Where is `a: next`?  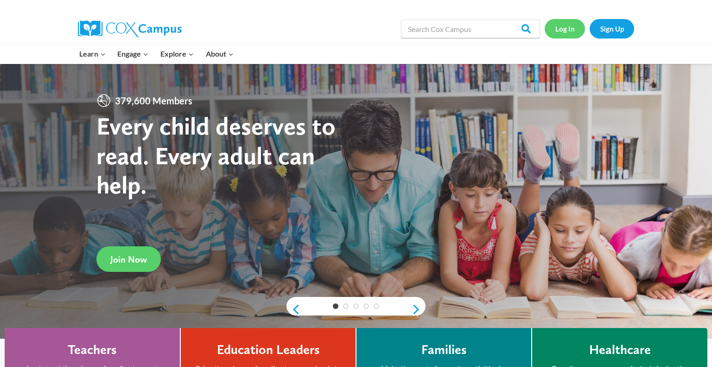 a: next is located at coordinates (419, 309).